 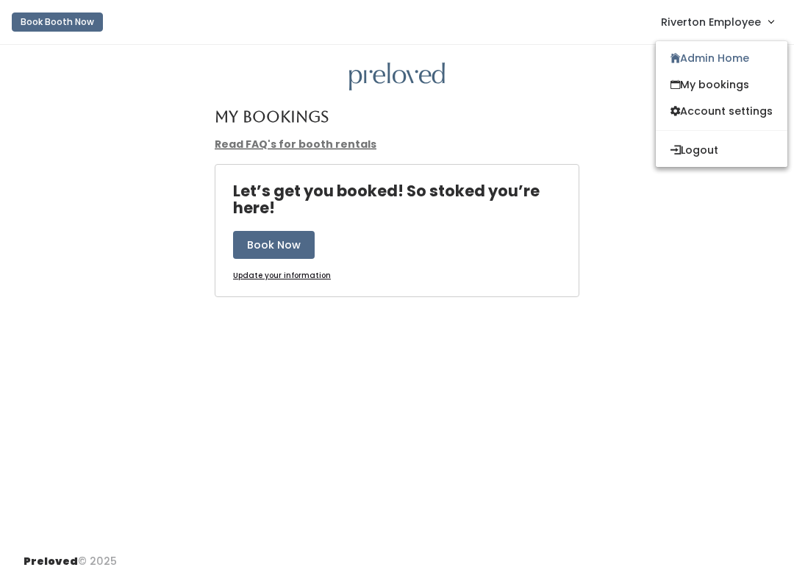 I want to click on span: Riverton Employee, so click(x=711, y=22).